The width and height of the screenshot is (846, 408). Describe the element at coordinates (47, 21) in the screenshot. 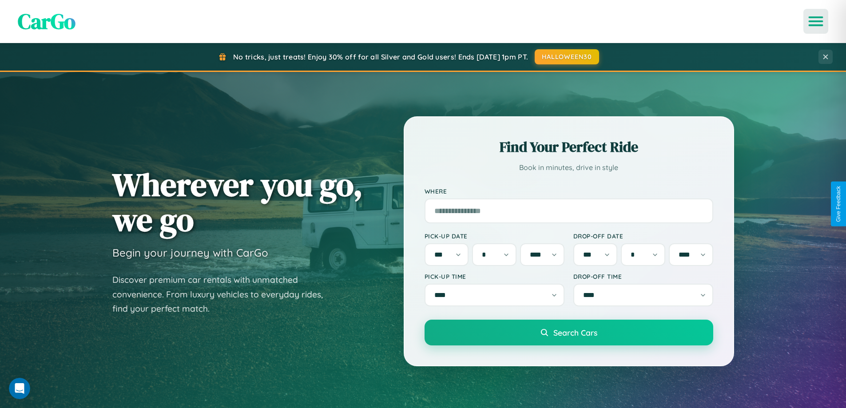

I see `span: CarGo` at that location.